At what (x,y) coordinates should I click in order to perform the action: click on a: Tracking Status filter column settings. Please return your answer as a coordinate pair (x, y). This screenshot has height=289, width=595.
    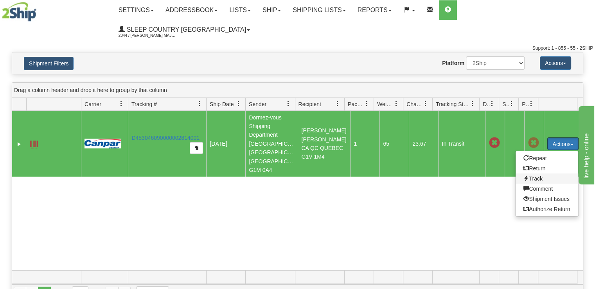
    Looking at the image, I should click on (472, 104).